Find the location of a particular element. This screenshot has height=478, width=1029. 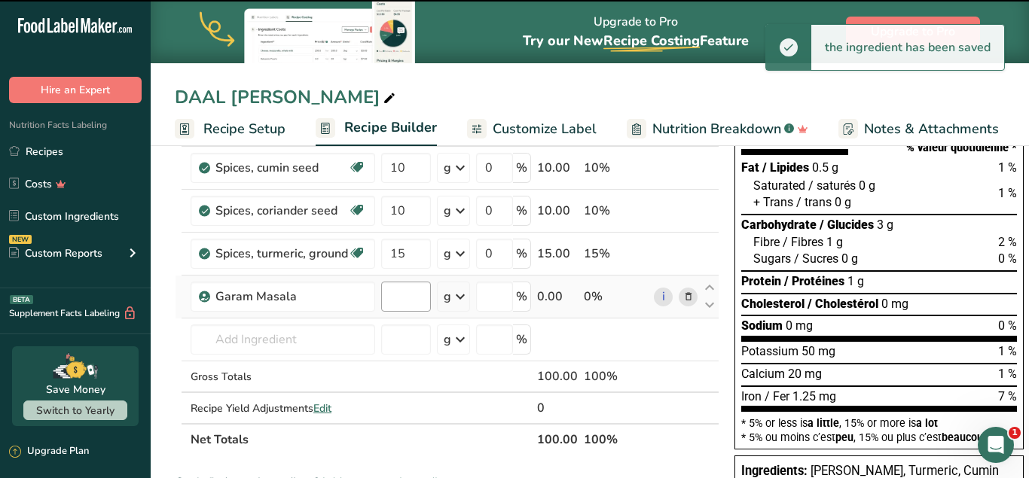

span: Fibre is located at coordinates (766, 242).